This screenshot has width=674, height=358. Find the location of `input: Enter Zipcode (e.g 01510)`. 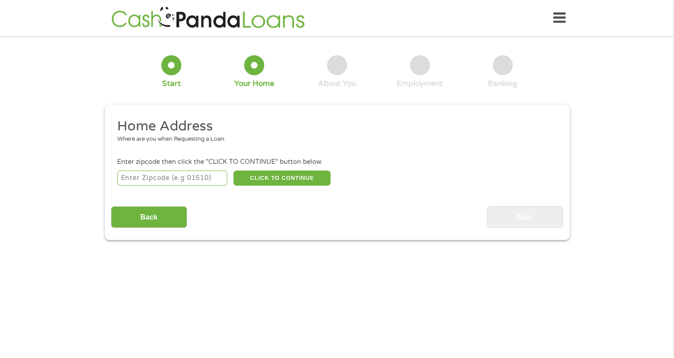

input: Enter Zipcode (e.g 01510) is located at coordinates (172, 178).